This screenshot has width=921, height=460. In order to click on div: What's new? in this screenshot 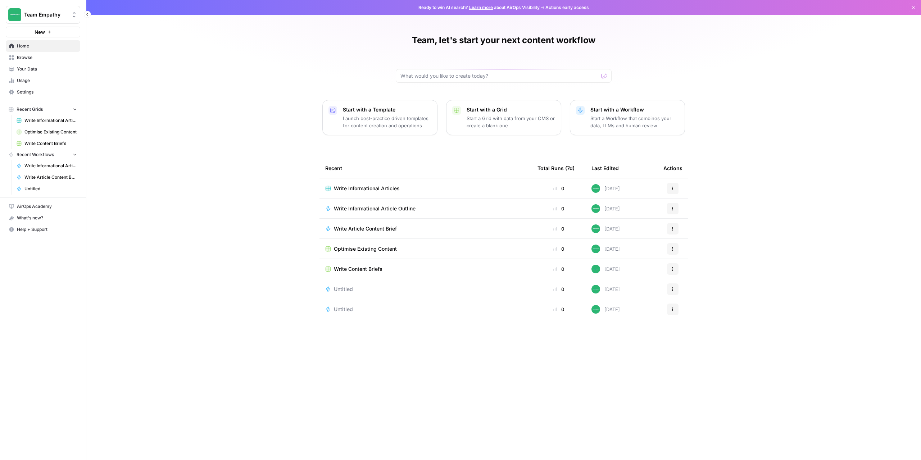, I will do `click(43, 218)`.